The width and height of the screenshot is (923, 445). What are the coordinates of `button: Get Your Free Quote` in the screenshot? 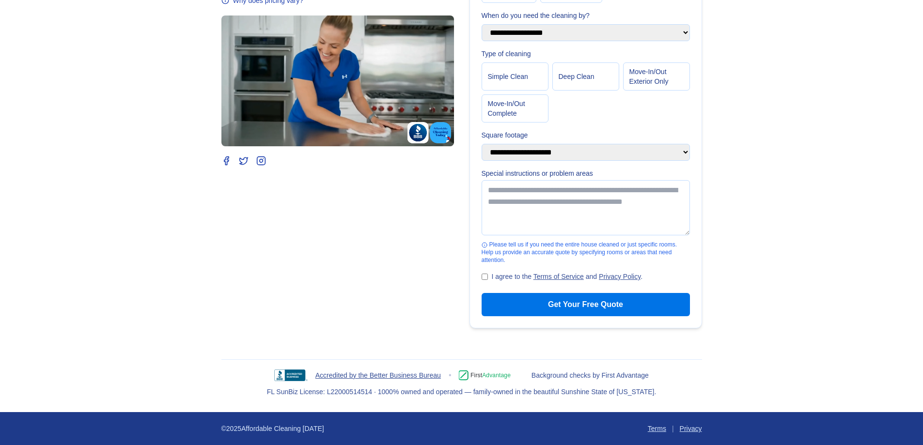 It's located at (586, 305).